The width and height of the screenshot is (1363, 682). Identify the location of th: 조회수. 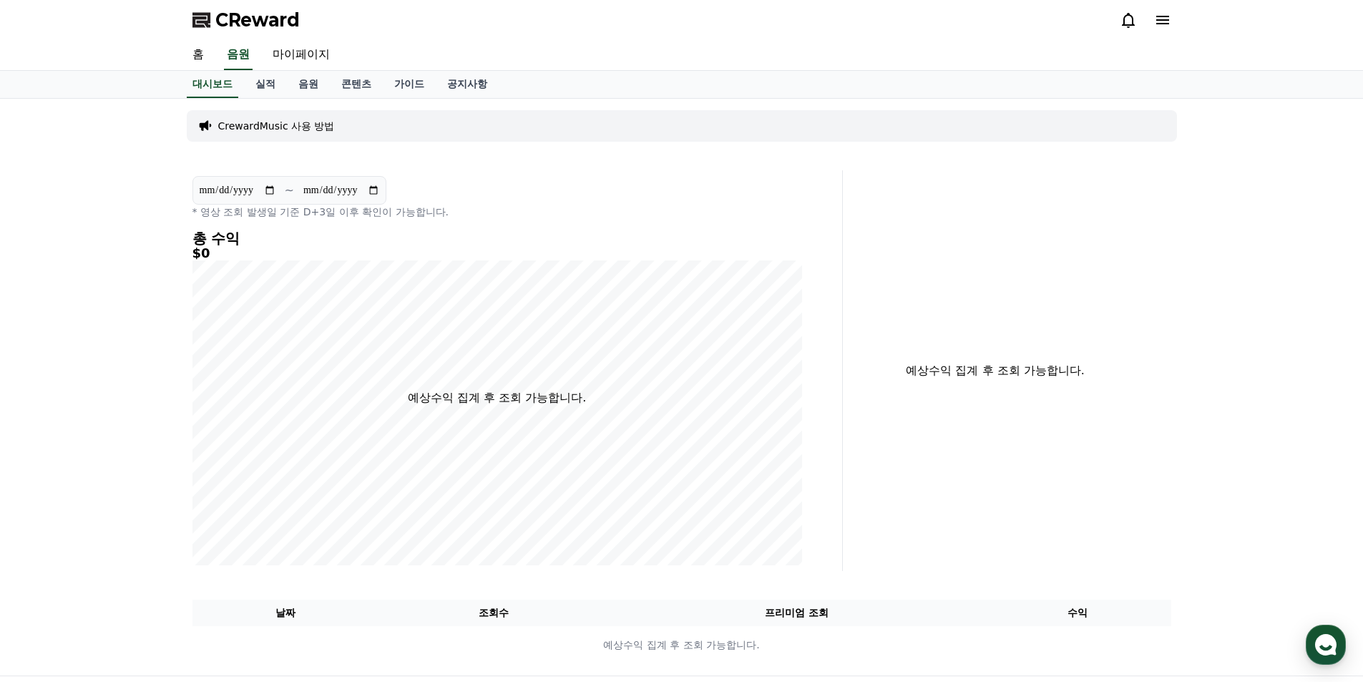
(493, 613).